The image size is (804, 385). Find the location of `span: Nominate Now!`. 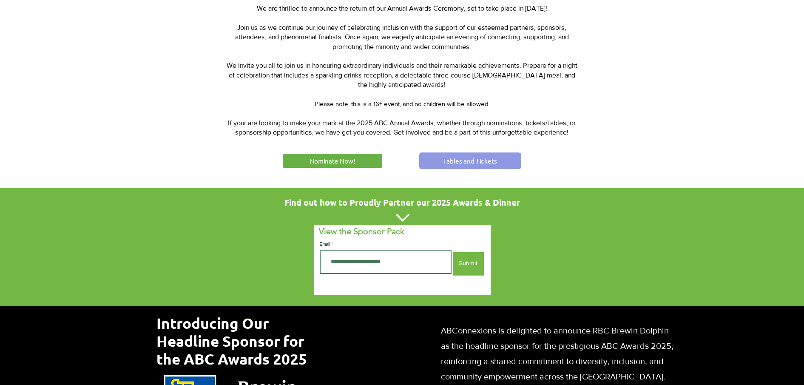

span: Nominate Now! is located at coordinates (333, 160).